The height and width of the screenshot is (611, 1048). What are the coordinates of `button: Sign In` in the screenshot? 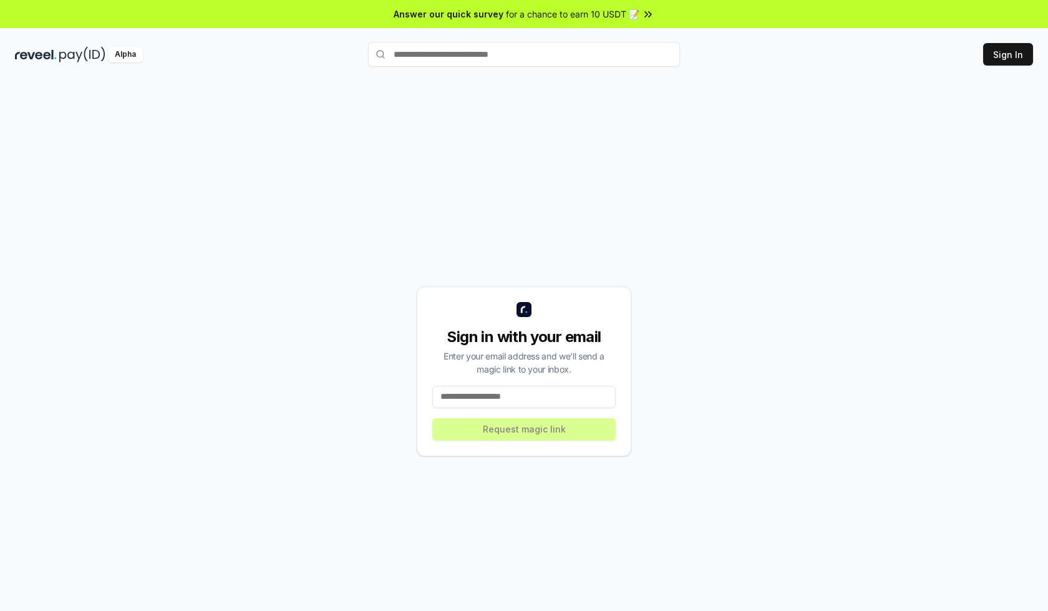 It's located at (1008, 54).